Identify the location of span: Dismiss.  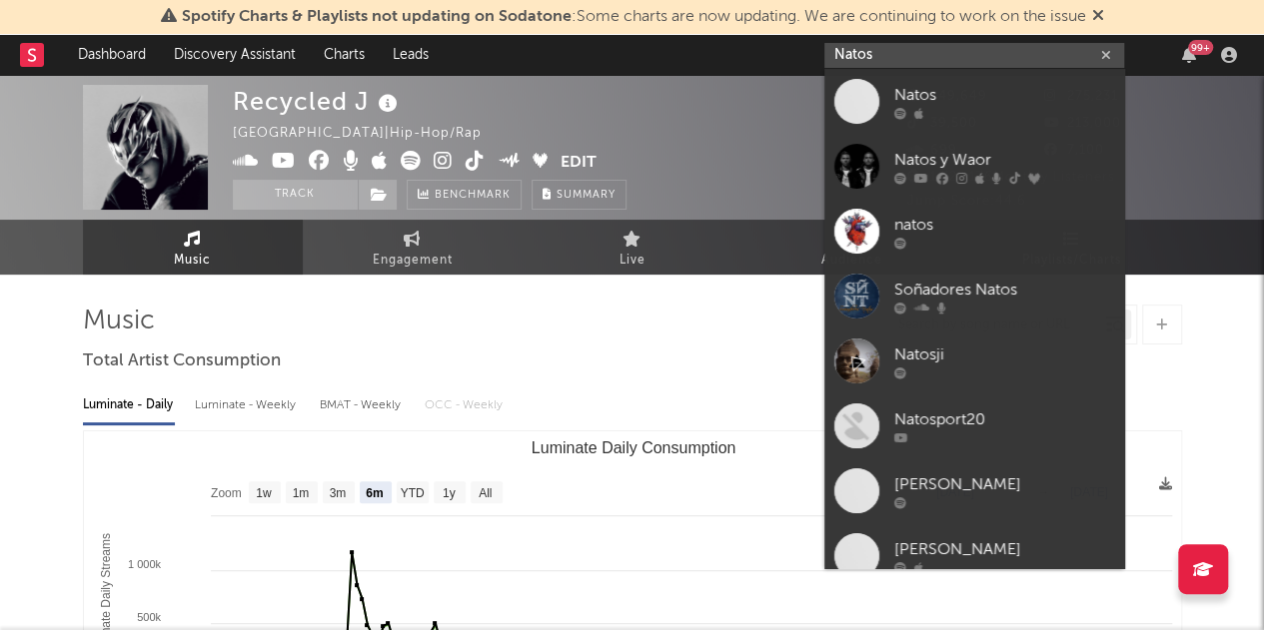
(1098, 17).